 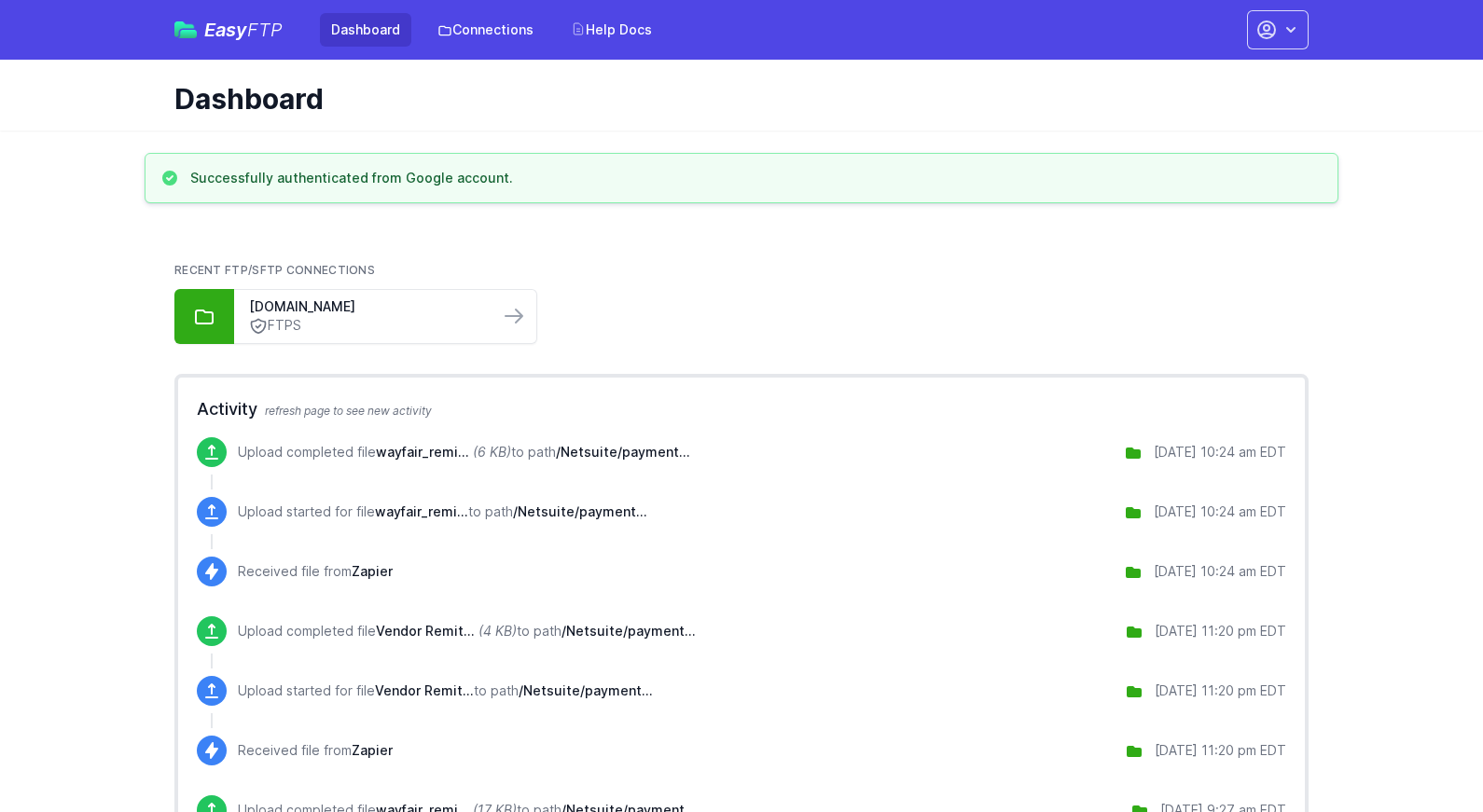 What do you see at coordinates (492, 451) in the screenshot?
I see `i: (6 KB)` at bounding box center [492, 451].